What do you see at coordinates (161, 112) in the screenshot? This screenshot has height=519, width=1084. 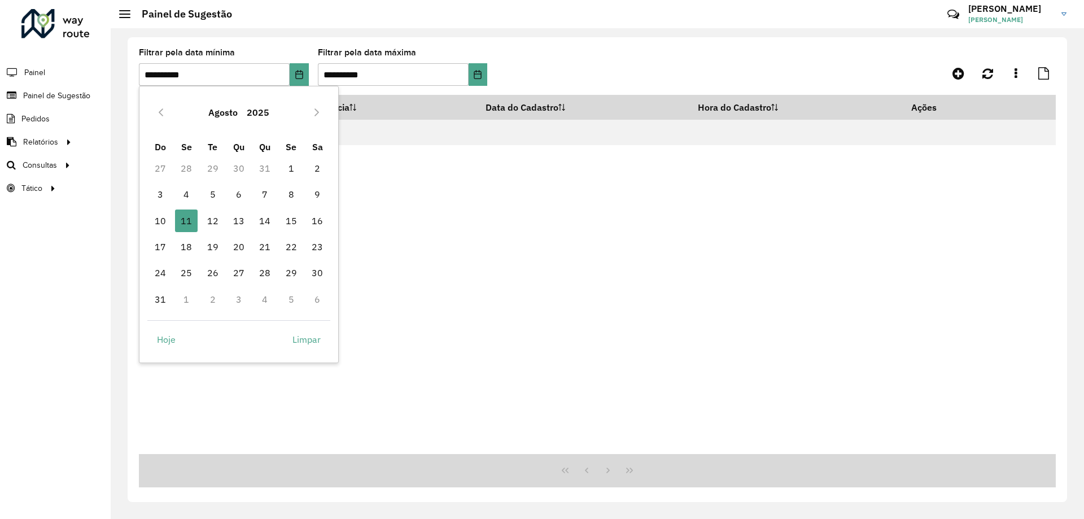 I see `button: Previous Month` at bounding box center [161, 112].